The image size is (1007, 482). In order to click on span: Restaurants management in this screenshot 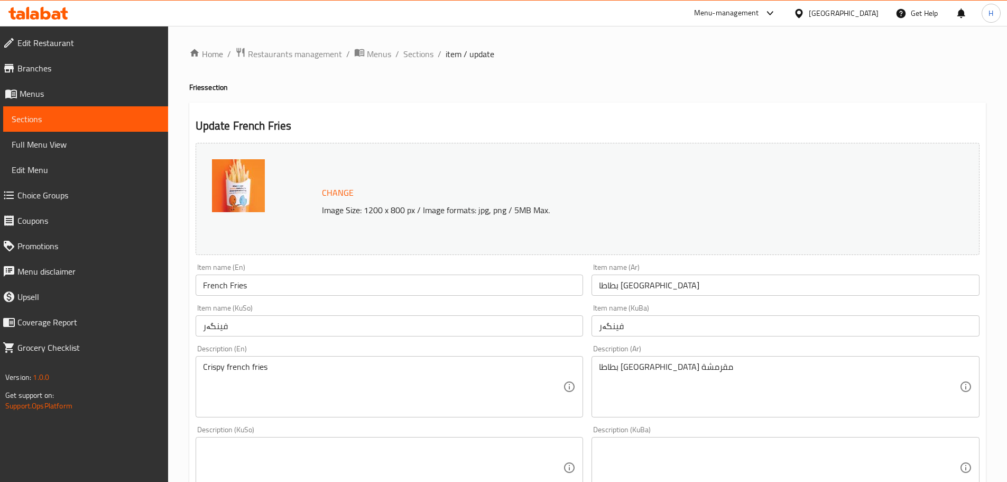, I will do `click(295, 54)`.